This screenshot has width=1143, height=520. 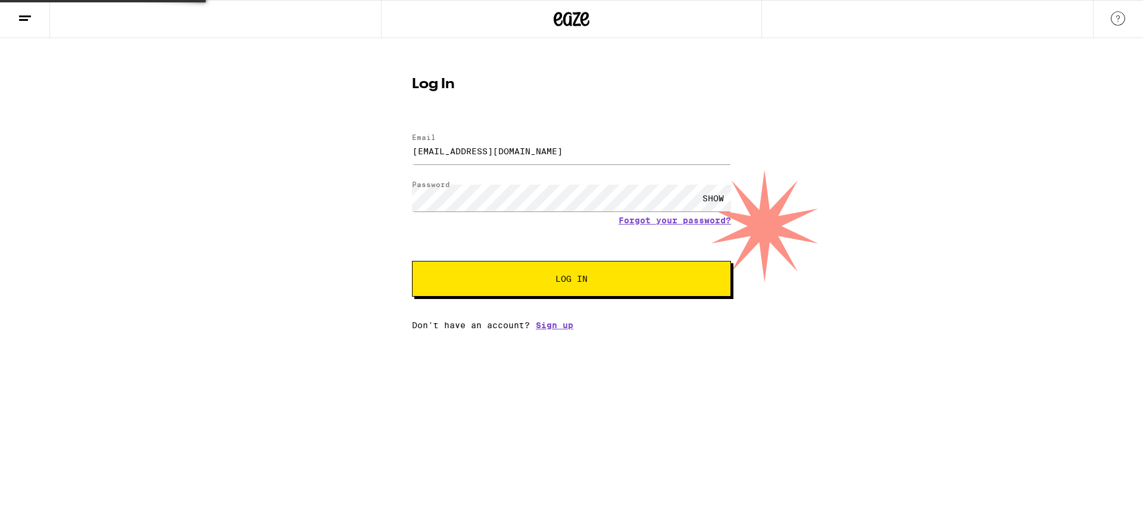 What do you see at coordinates (572, 85) in the screenshot?
I see `h1: Log In` at bounding box center [572, 85].